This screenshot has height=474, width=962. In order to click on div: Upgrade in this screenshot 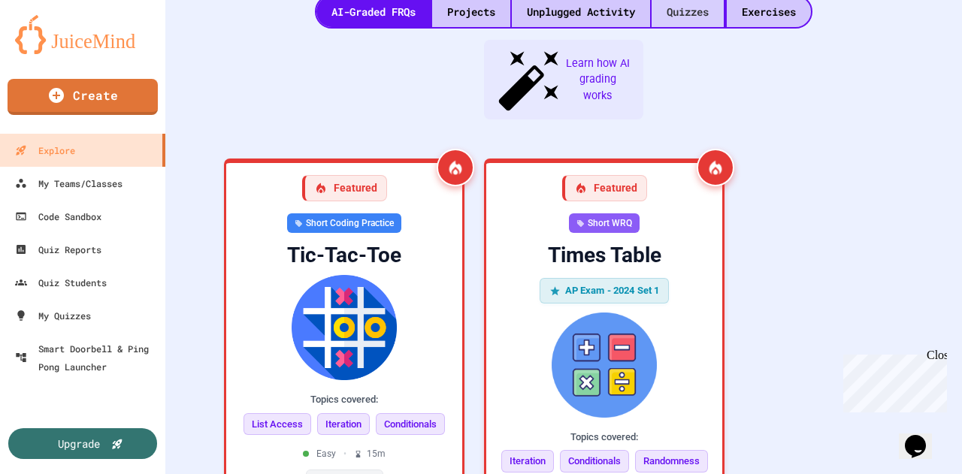, I will do `click(79, 444)`.